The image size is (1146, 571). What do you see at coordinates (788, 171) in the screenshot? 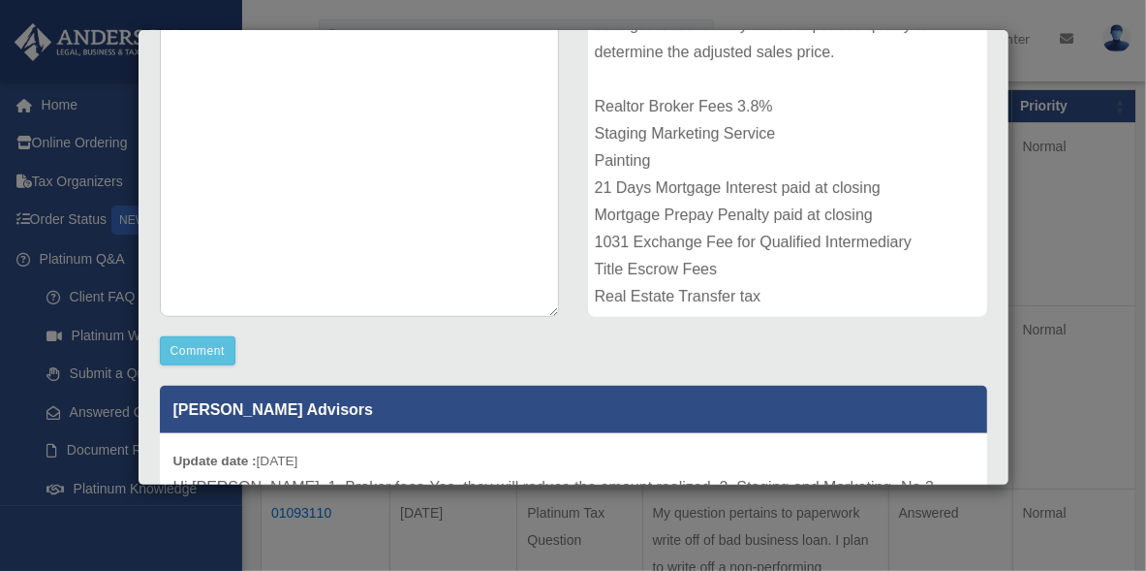
I see `div: I am selling an investment property to execute a 1031 Exchange. I need help understanding what se...` at bounding box center [788, 171].